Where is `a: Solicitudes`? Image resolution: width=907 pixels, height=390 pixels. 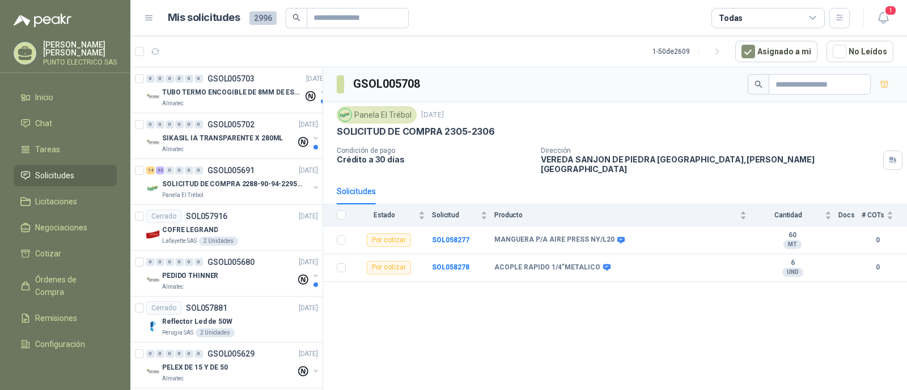 a: Solicitudes is located at coordinates (65, 176).